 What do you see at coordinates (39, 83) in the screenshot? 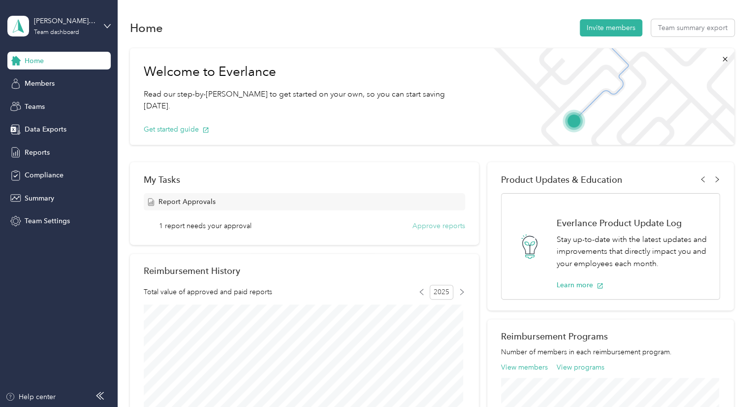
I see `span: Members` at bounding box center [39, 83].